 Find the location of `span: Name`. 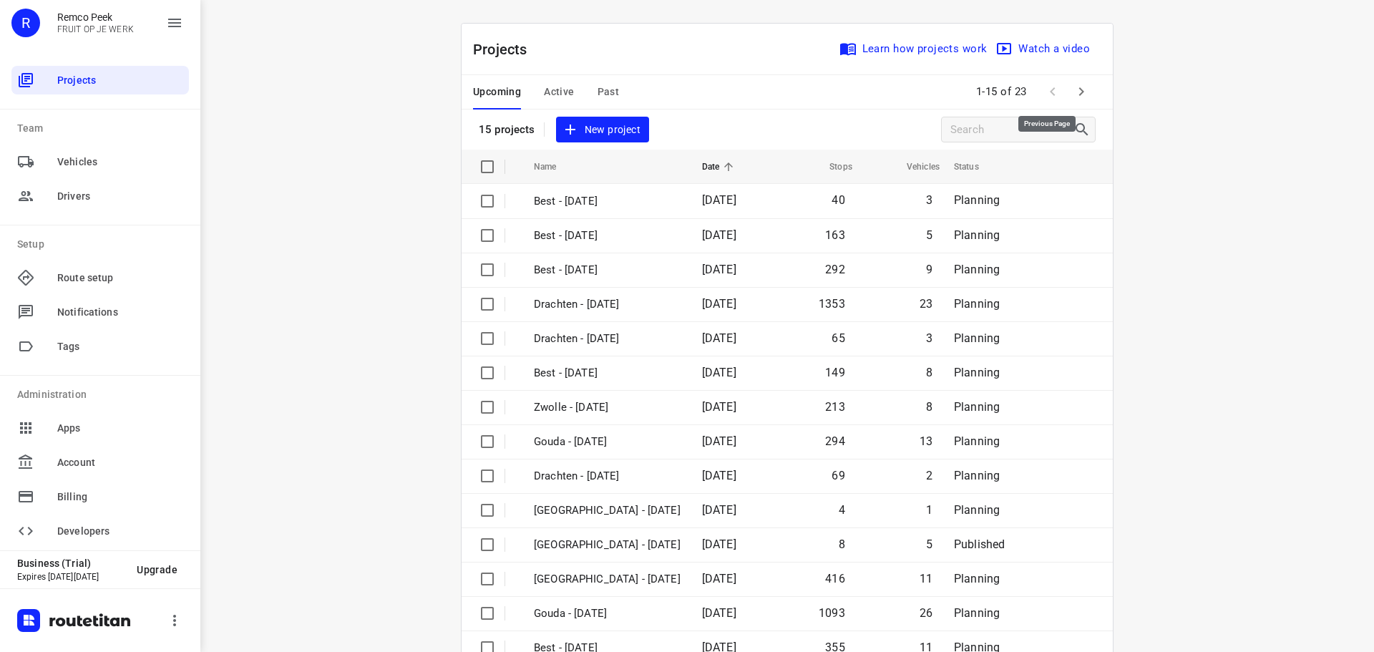

span: Name is located at coordinates (555, 167).